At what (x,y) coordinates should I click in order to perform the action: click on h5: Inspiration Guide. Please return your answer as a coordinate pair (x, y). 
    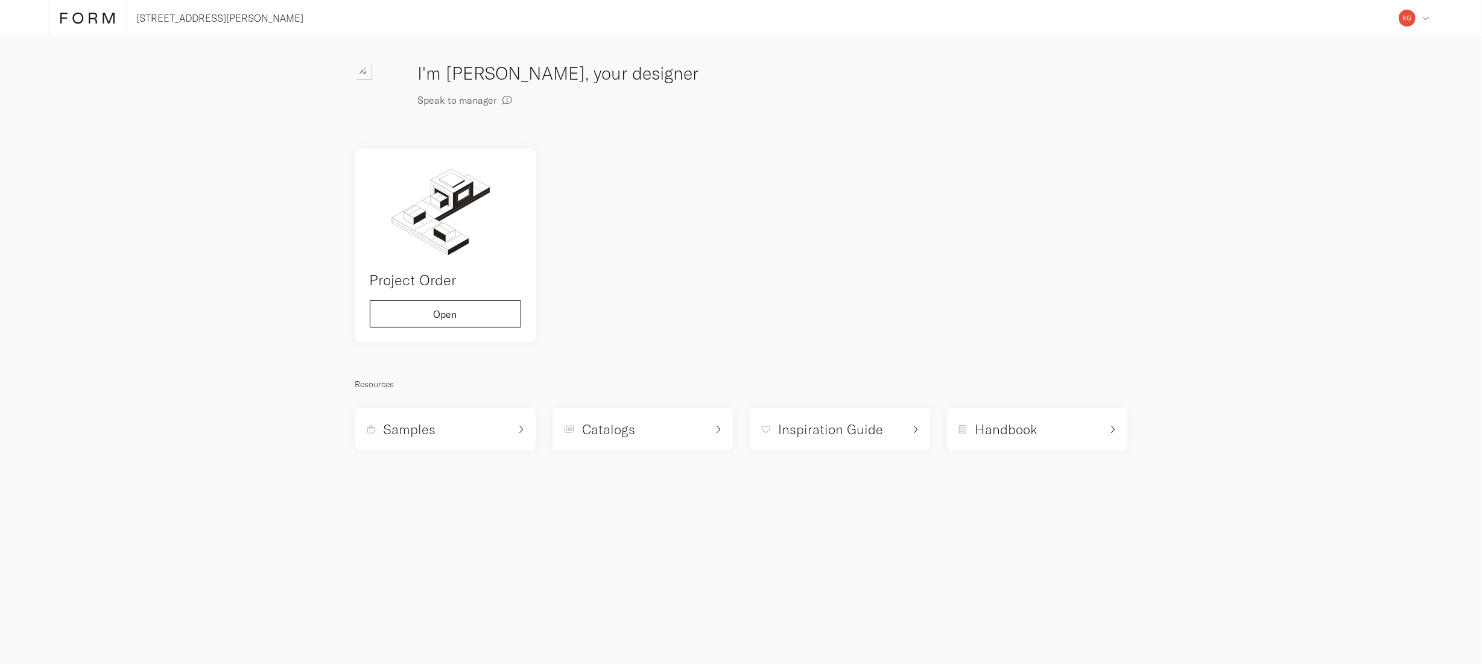
    Looking at the image, I should click on (831, 430).